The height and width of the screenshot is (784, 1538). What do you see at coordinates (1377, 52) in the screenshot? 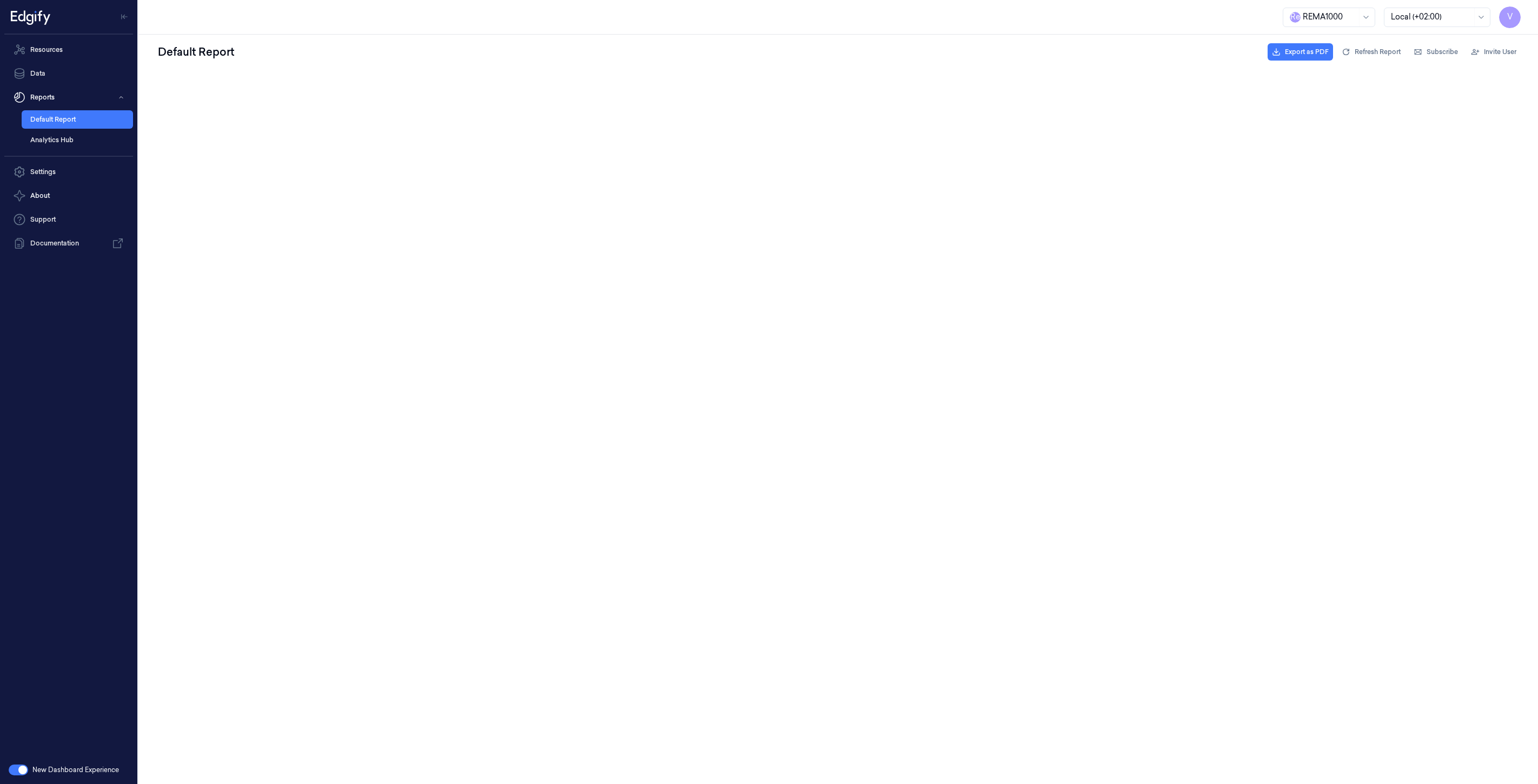
I see `span: Refresh Report` at bounding box center [1377, 52].